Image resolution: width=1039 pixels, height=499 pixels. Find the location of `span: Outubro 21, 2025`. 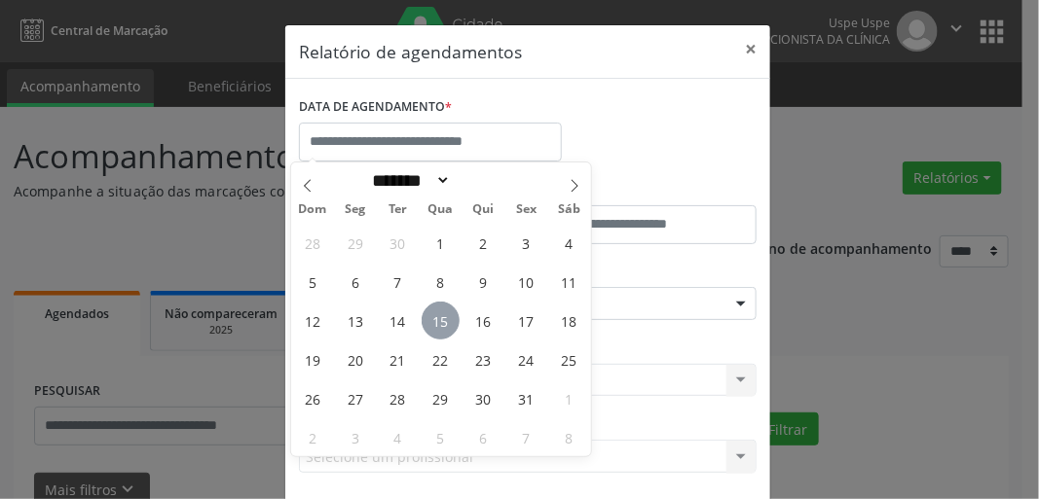

span: Outubro 21, 2025 is located at coordinates (397, 359).